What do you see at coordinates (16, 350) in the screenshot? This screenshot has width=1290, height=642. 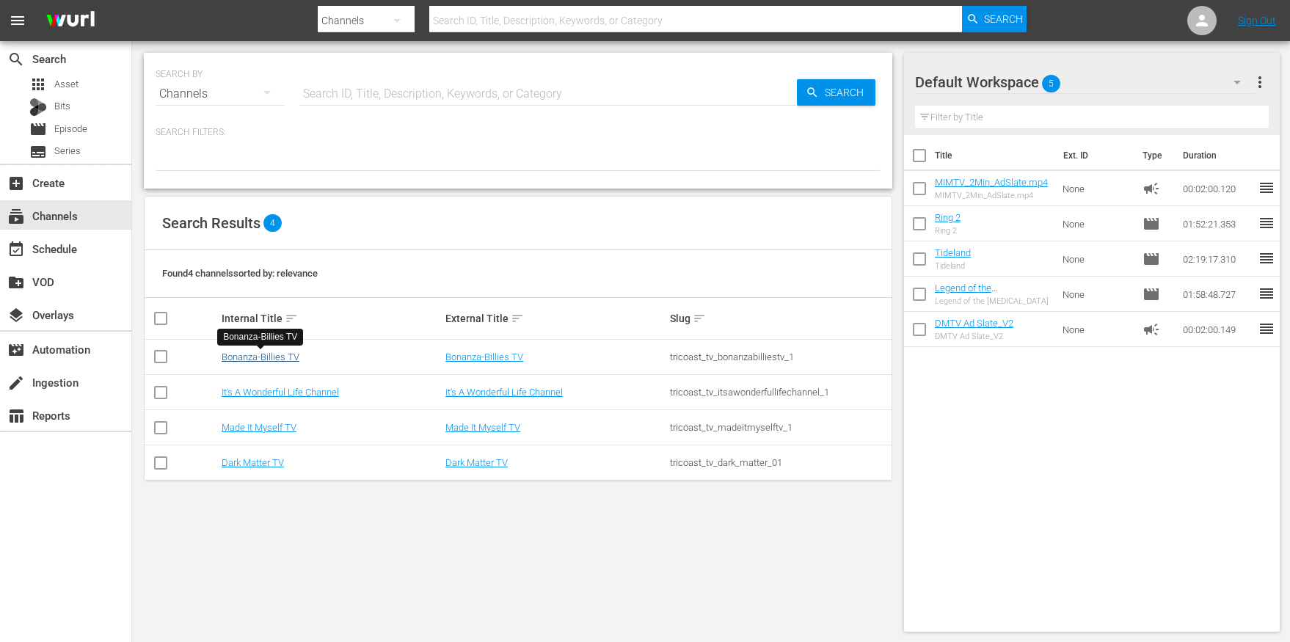 I see `span: Automation` at bounding box center [16, 350].